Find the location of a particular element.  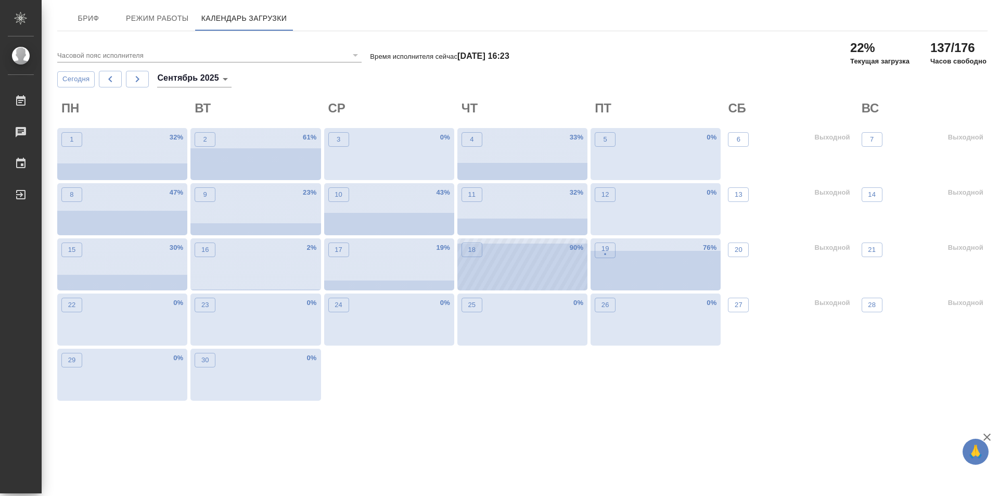

p: 10 is located at coordinates (338, 195).